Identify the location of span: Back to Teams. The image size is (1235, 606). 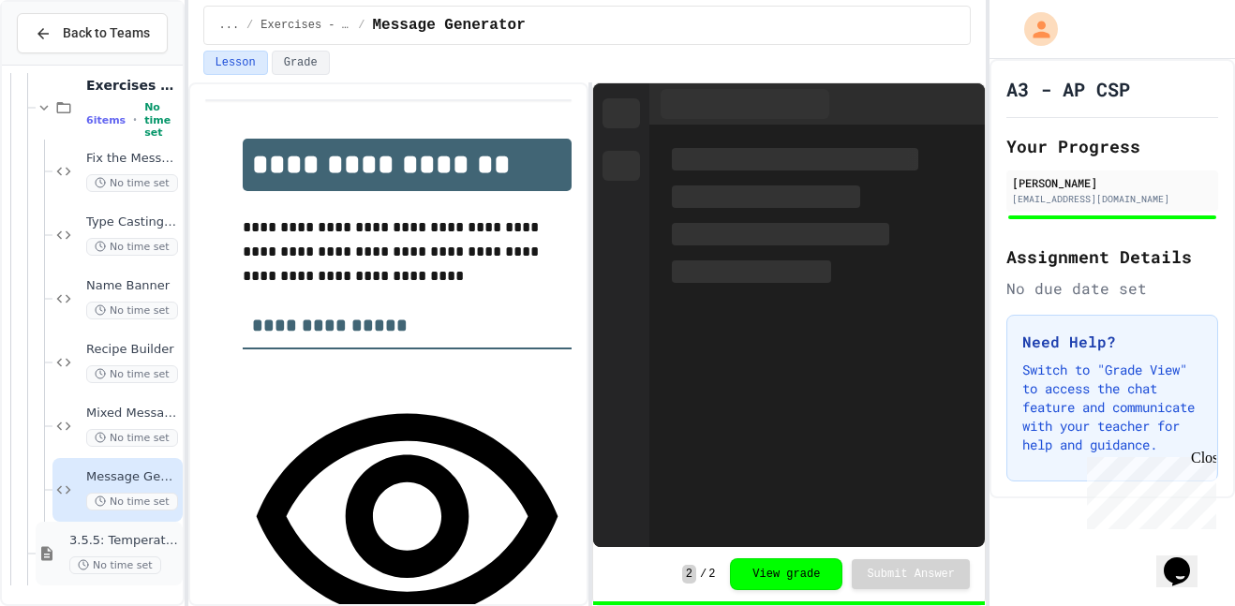
(106, 33).